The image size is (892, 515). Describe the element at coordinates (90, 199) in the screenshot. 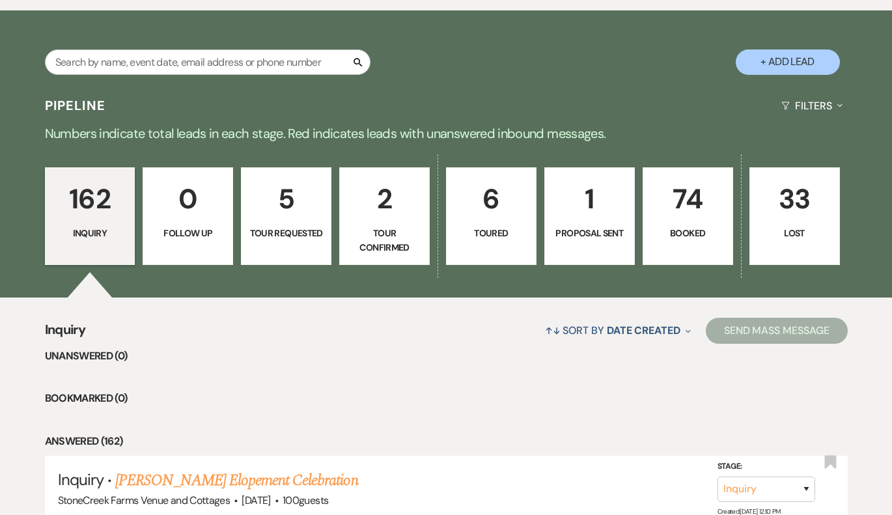

I see `p: 162` at that location.